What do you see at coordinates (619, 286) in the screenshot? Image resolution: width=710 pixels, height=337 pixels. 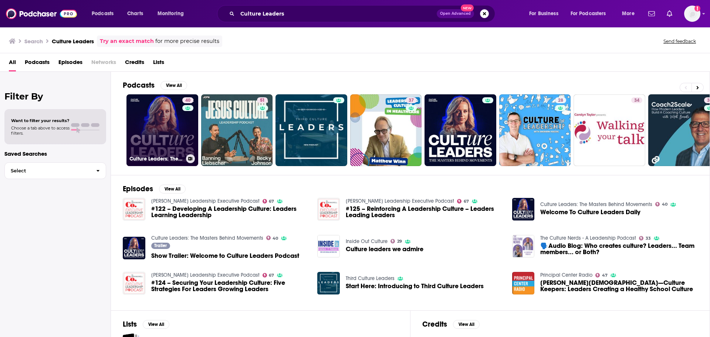 I see `a: Anthony Muhammad—Culture Keepers: Leaders Creating a Healthy School Culture` at bounding box center [619, 286].